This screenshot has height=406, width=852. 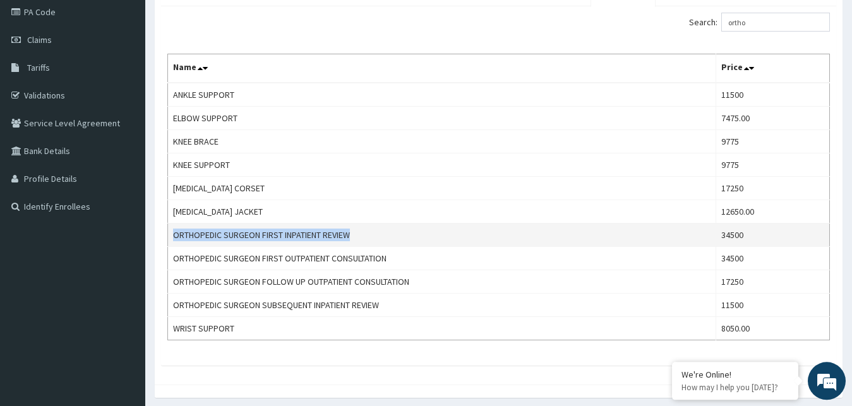 I want to click on td: ORTHOPEDIC SURGEON FIRST OUTPATIENT CONSULTATION, so click(x=442, y=258).